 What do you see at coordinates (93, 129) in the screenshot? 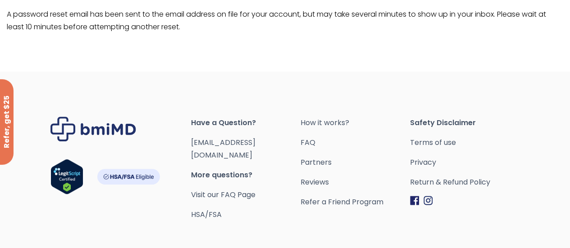
I see `img: Brand Logo` at bounding box center [93, 129].